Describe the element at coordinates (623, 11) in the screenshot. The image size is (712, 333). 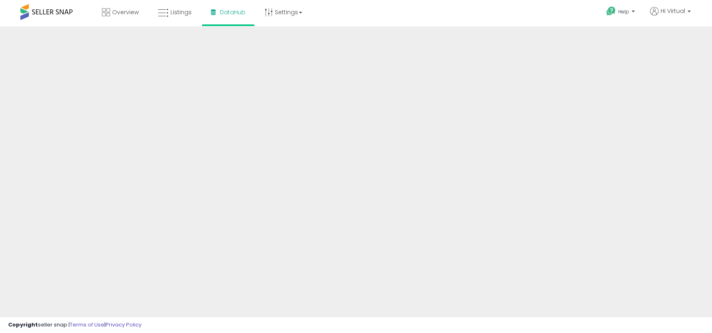
I see `span: Help` at that location.